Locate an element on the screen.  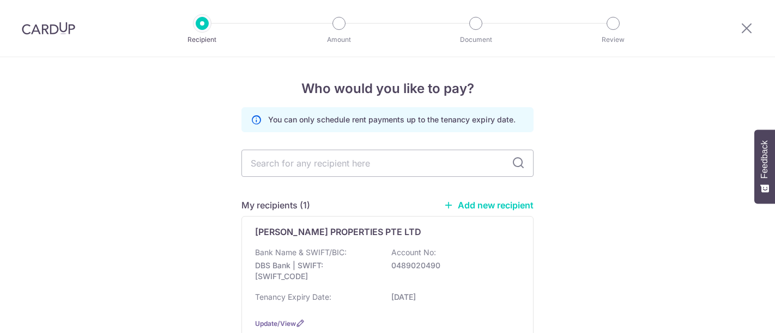
h5: My recipients (1) is located at coordinates (276, 205).